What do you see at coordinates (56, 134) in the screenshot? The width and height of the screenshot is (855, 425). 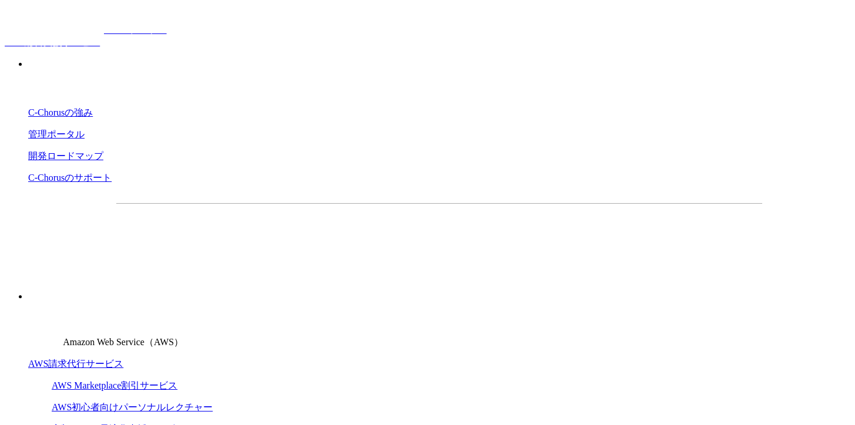 I see `a: 管理ポータル` at bounding box center [56, 134].